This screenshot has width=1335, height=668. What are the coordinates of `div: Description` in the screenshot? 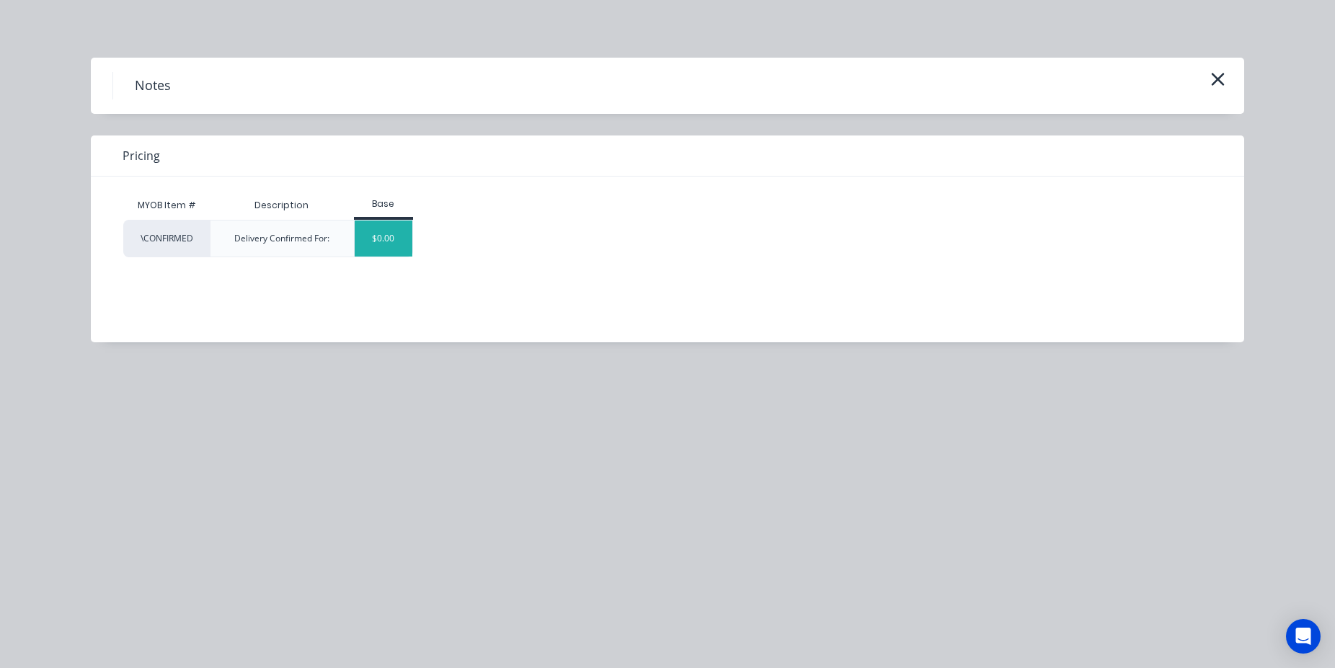 It's located at (281, 205).